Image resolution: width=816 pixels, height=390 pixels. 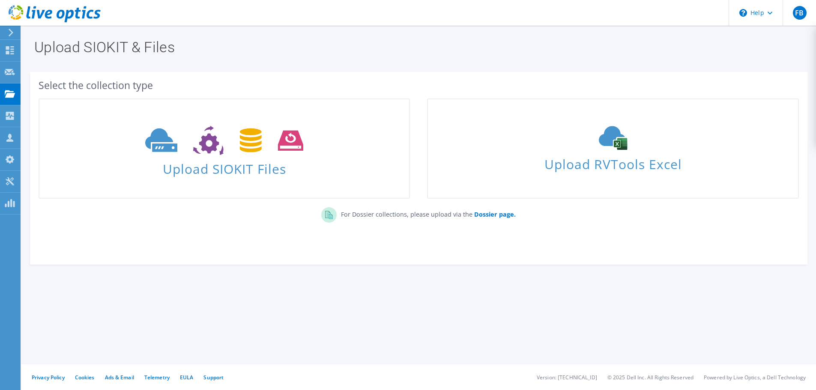 I want to click on a: Ads & Email, so click(x=119, y=377).